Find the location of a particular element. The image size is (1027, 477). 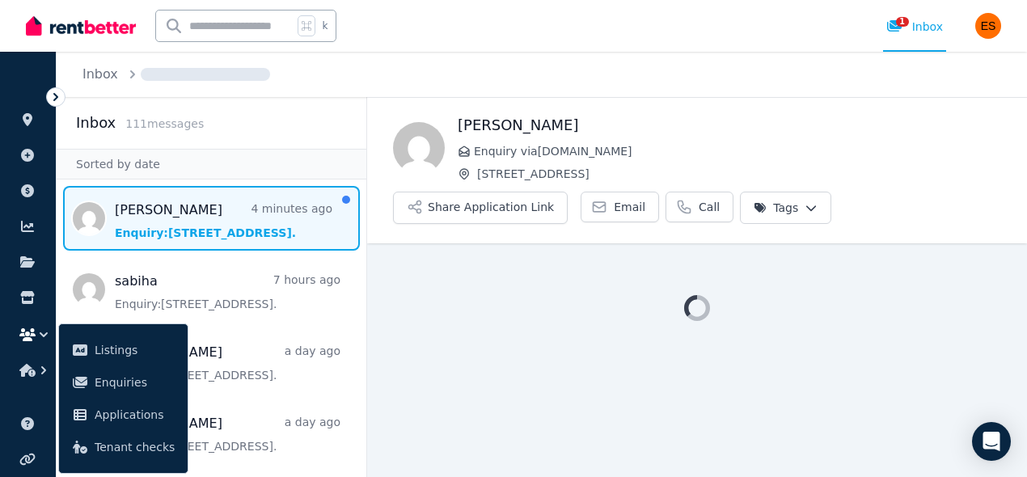

a: Listings is located at coordinates (123, 350).